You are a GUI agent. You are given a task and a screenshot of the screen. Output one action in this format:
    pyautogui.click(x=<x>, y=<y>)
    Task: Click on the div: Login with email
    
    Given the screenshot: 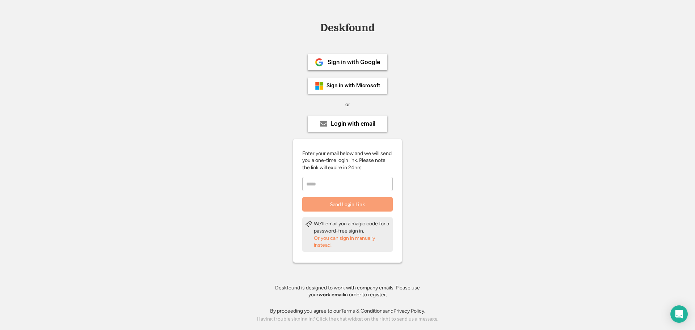 What is the action you would take?
    pyautogui.click(x=353, y=123)
    